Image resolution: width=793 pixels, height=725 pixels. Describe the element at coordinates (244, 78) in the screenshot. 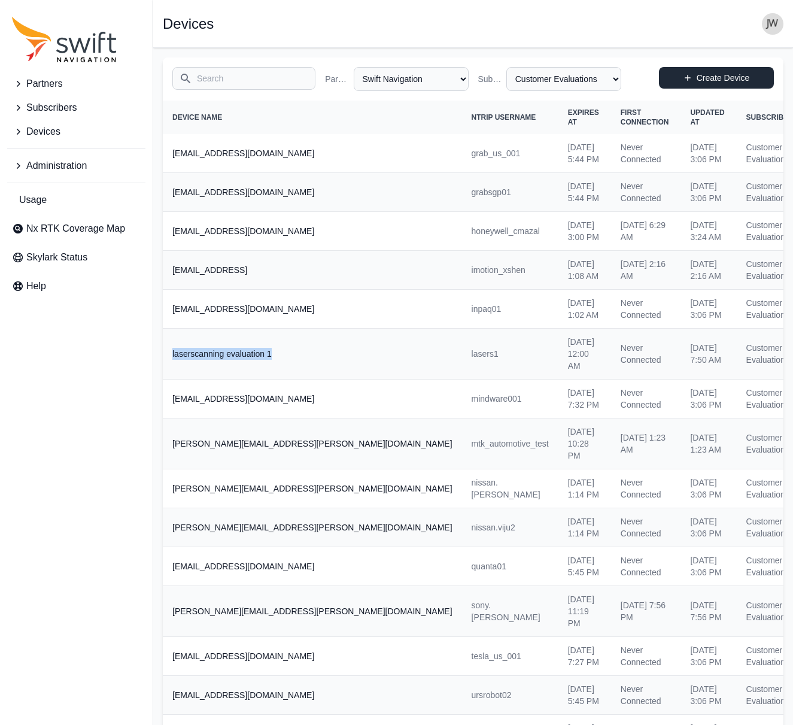

I see `input: Search` at that location.